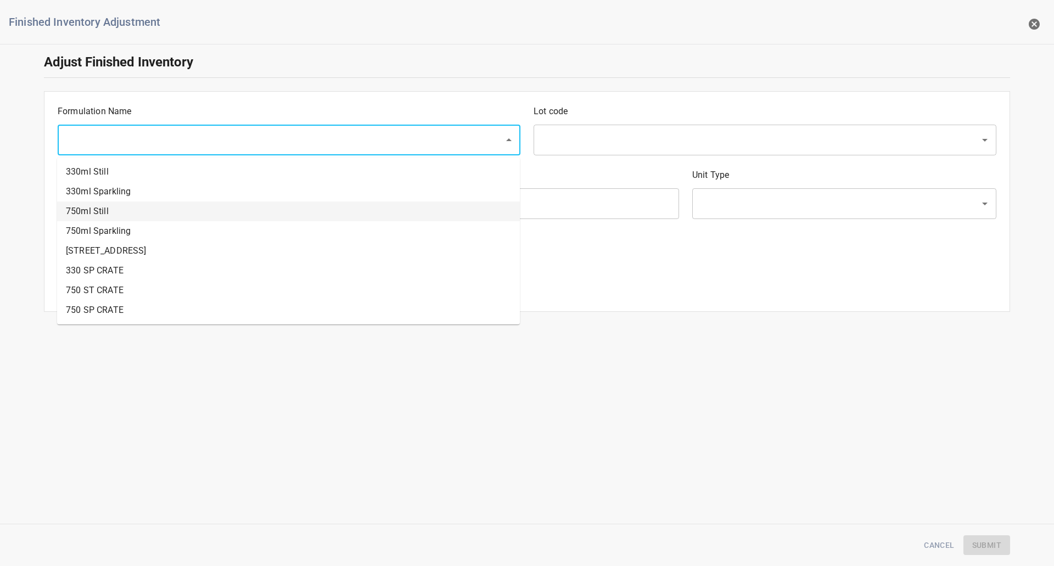 This screenshot has width=1054, height=566. Describe the element at coordinates (509, 140) in the screenshot. I see `button: Close` at that location.